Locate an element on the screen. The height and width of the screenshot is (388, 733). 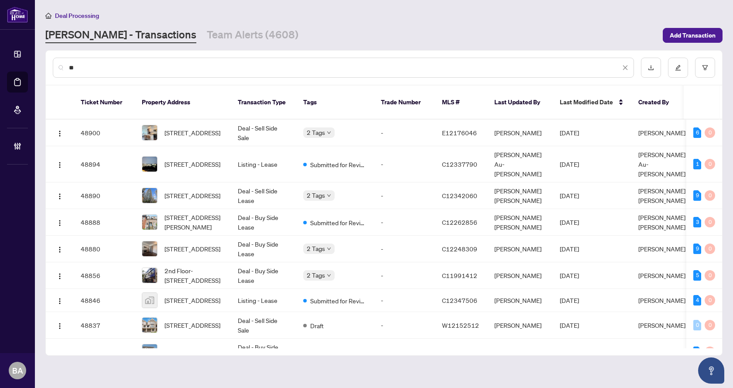
div: 6 is located at coordinates (697, 133).